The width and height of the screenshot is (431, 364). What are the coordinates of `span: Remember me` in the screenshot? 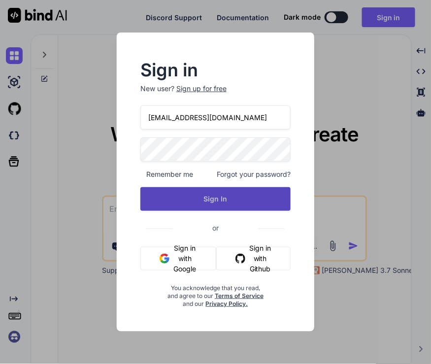 It's located at (167, 174).